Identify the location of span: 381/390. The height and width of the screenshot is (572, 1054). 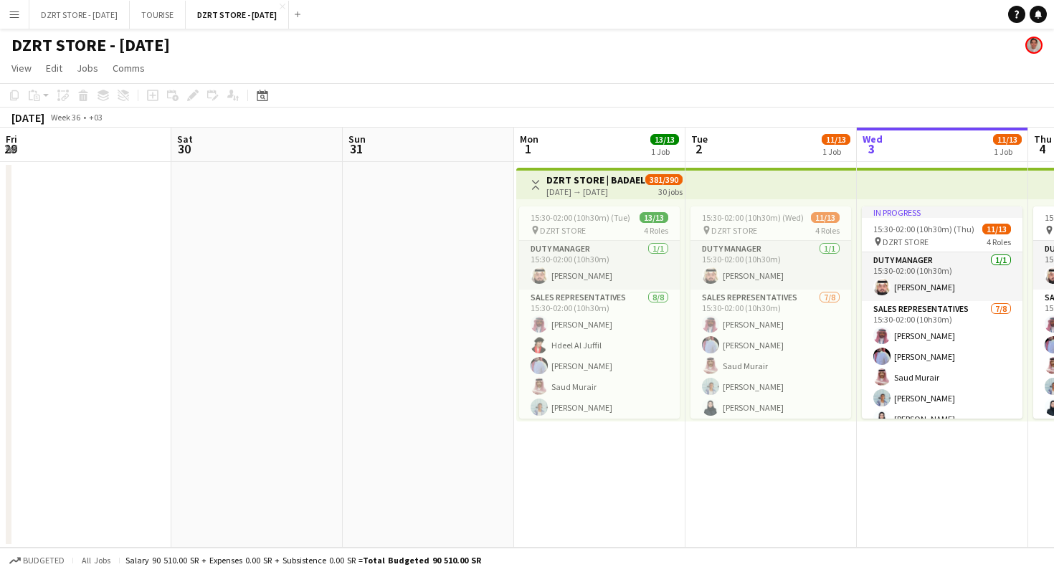
(664, 179).